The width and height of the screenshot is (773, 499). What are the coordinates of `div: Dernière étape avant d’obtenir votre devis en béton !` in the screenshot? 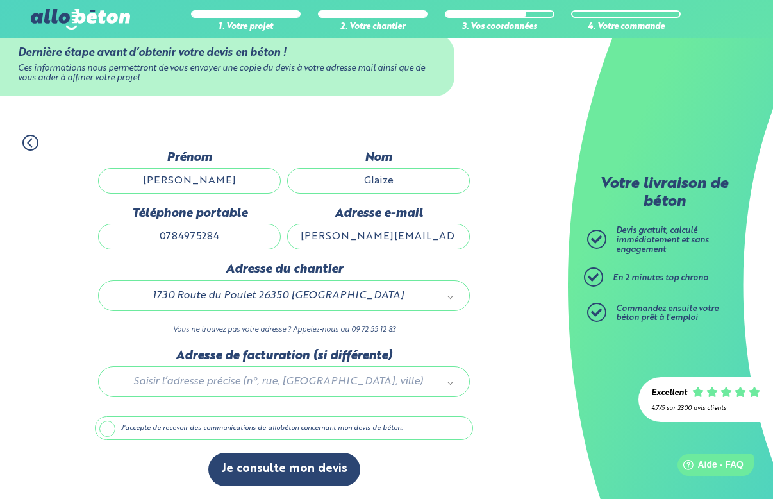 It's located at (227, 53).